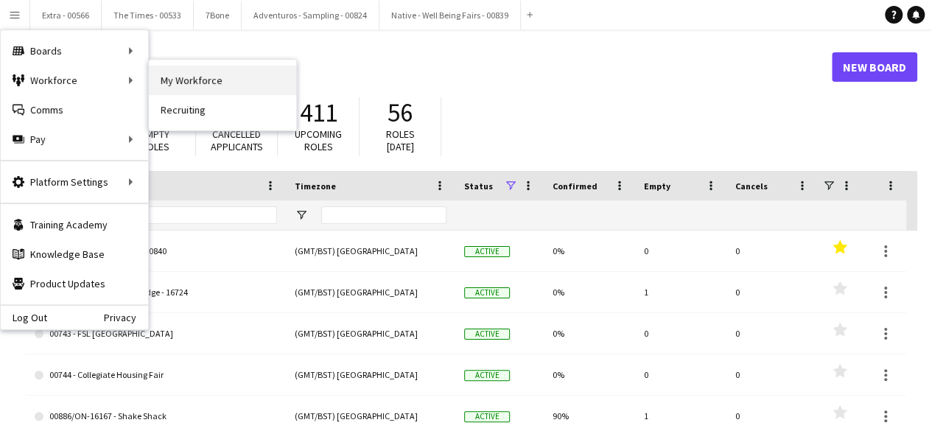 Image resolution: width=932 pixels, height=431 pixels. What do you see at coordinates (66, 15) in the screenshot?
I see `button: Extra - 00566` at bounding box center [66, 15].